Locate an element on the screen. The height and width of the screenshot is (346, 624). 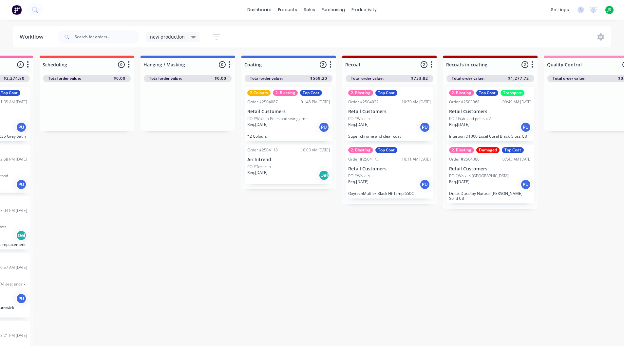
p: Interpon D1000 Excel Coral Black Gloss CB is located at coordinates (490, 136).